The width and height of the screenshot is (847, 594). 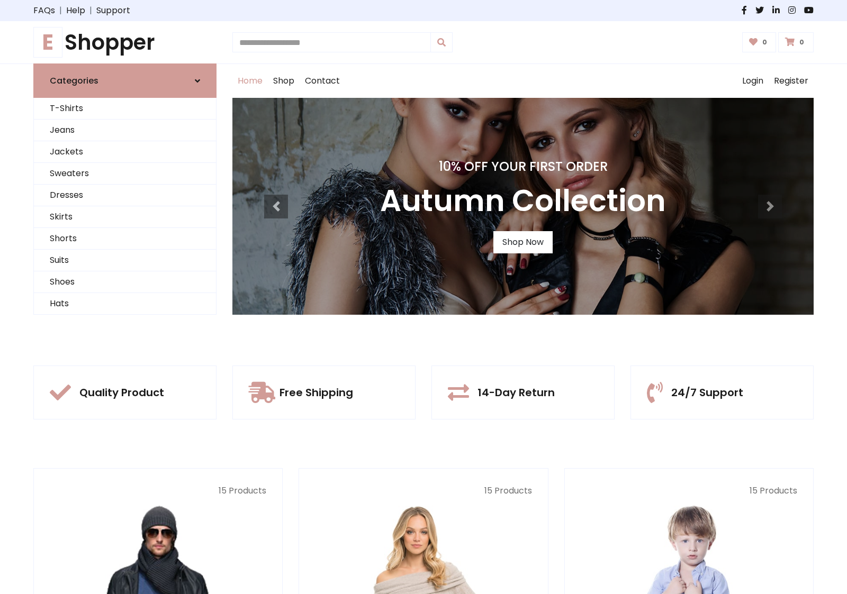 What do you see at coordinates (48, 42) in the screenshot?
I see `span: E` at bounding box center [48, 42].